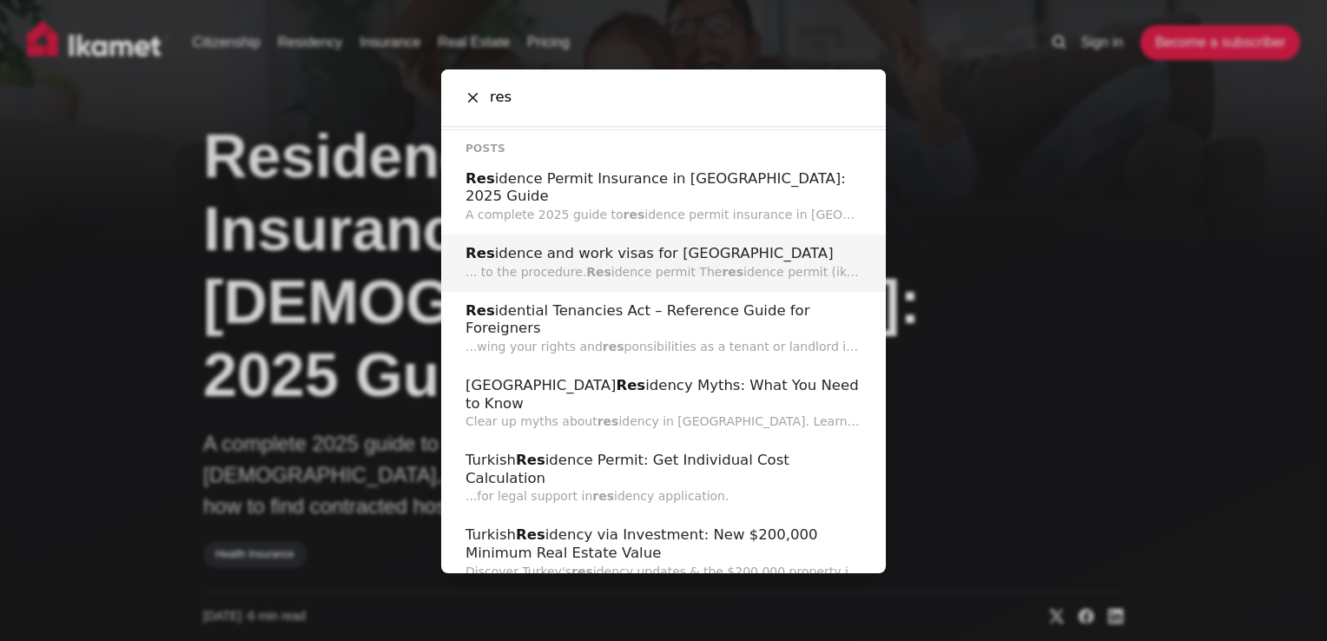  What do you see at coordinates (664, 469) in the screenshot?
I see `h2: Turkish idence Permit: Get Individual Cost Calculation` at bounding box center [664, 469].